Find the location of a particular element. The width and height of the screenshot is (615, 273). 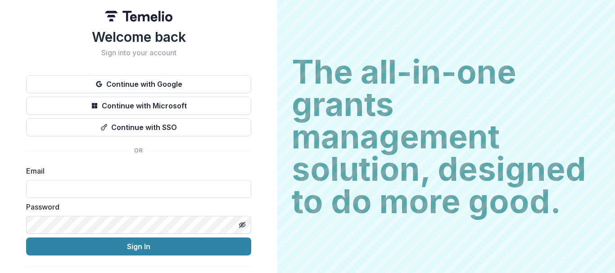

label: Password is located at coordinates (136, 207).